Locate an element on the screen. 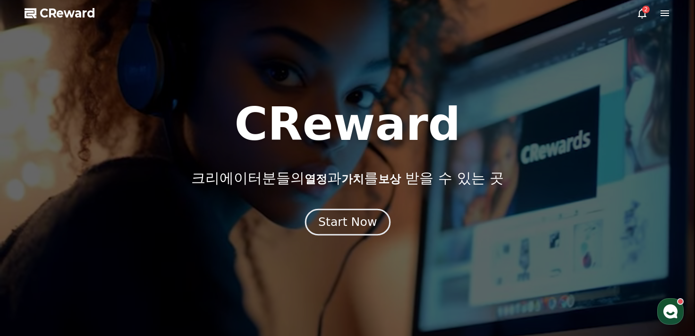  h1: CReward is located at coordinates (347, 124).